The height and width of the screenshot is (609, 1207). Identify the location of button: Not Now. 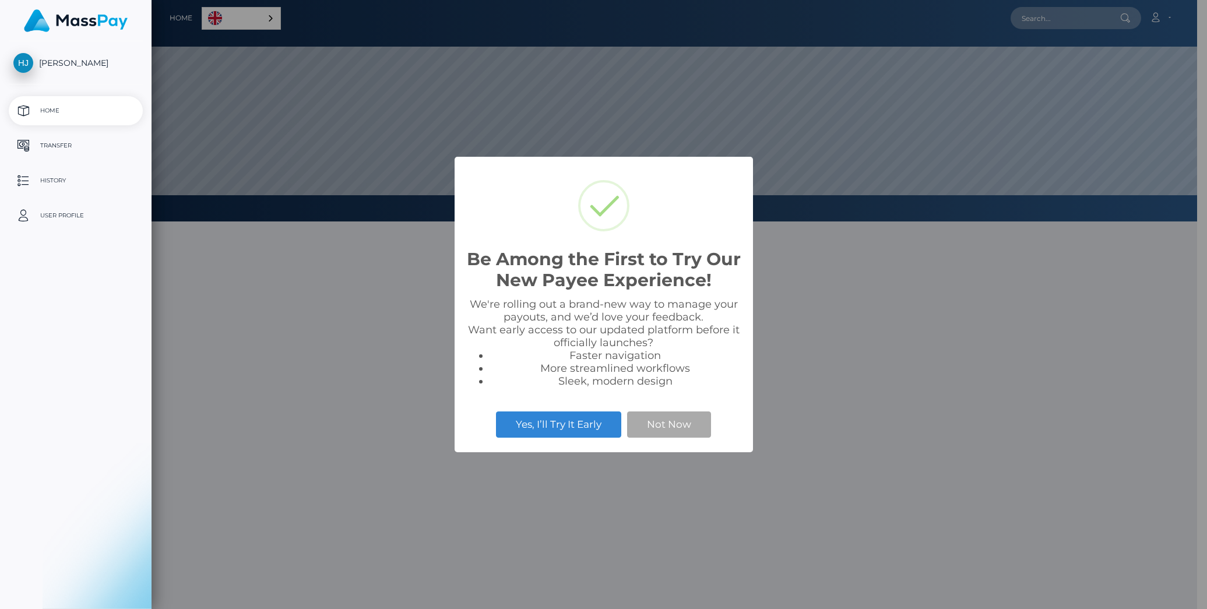
(669, 424).